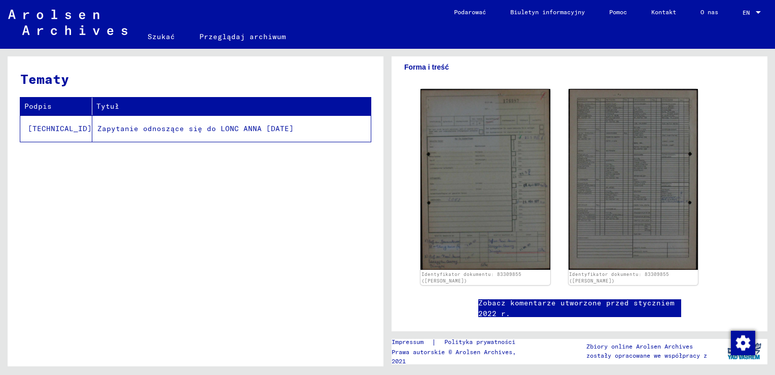 This screenshot has height=375, width=775. I want to click on a: Przeglądaj archiwum, so click(243, 37).